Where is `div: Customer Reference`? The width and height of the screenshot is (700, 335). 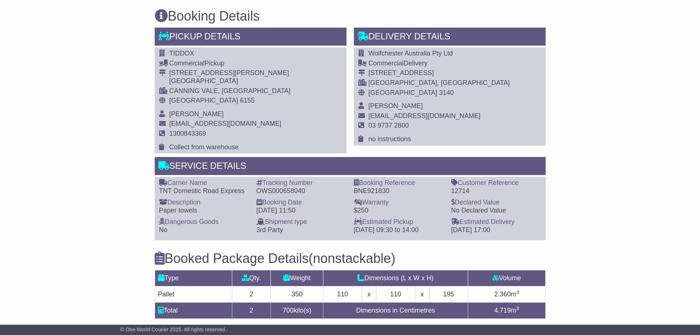
div: Customer Reference is located at coordinates (496, 183).